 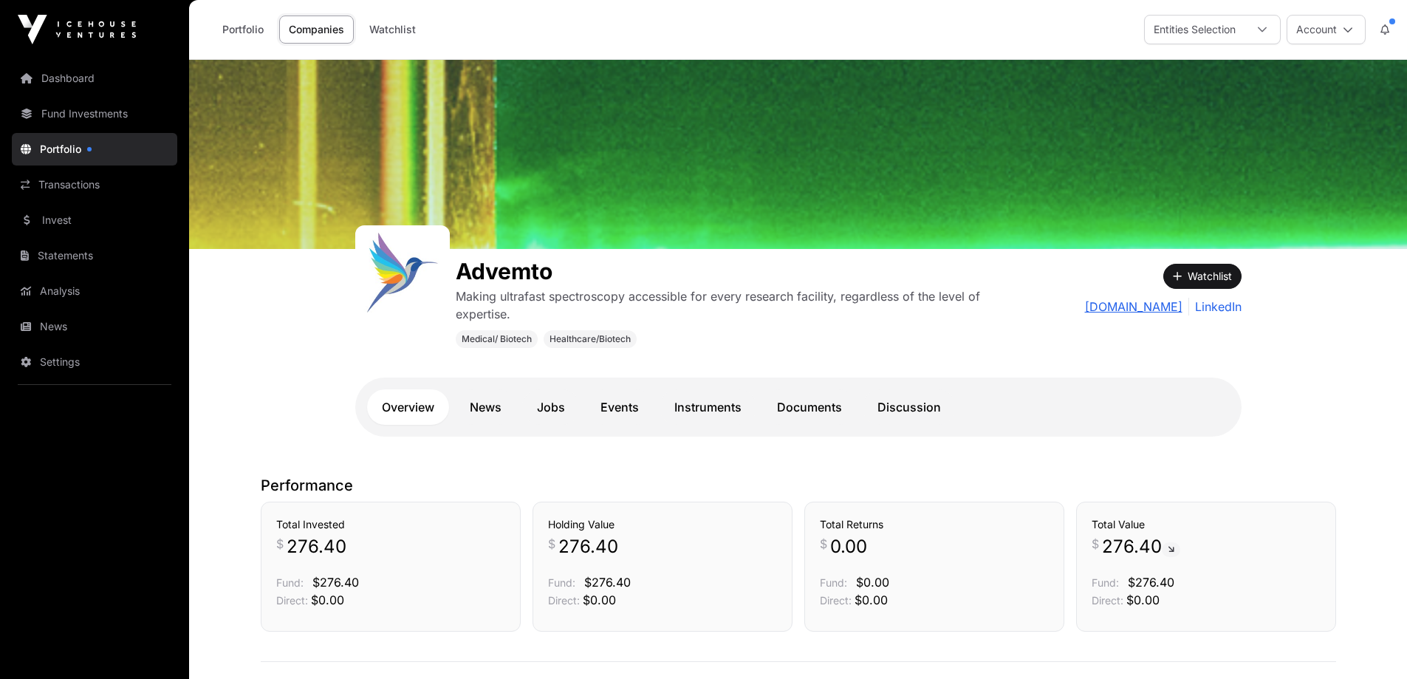 What do you see at coordinates (95, 185) in the screenshot?
I see `a: Transactions` at bounding box center [95, 185].